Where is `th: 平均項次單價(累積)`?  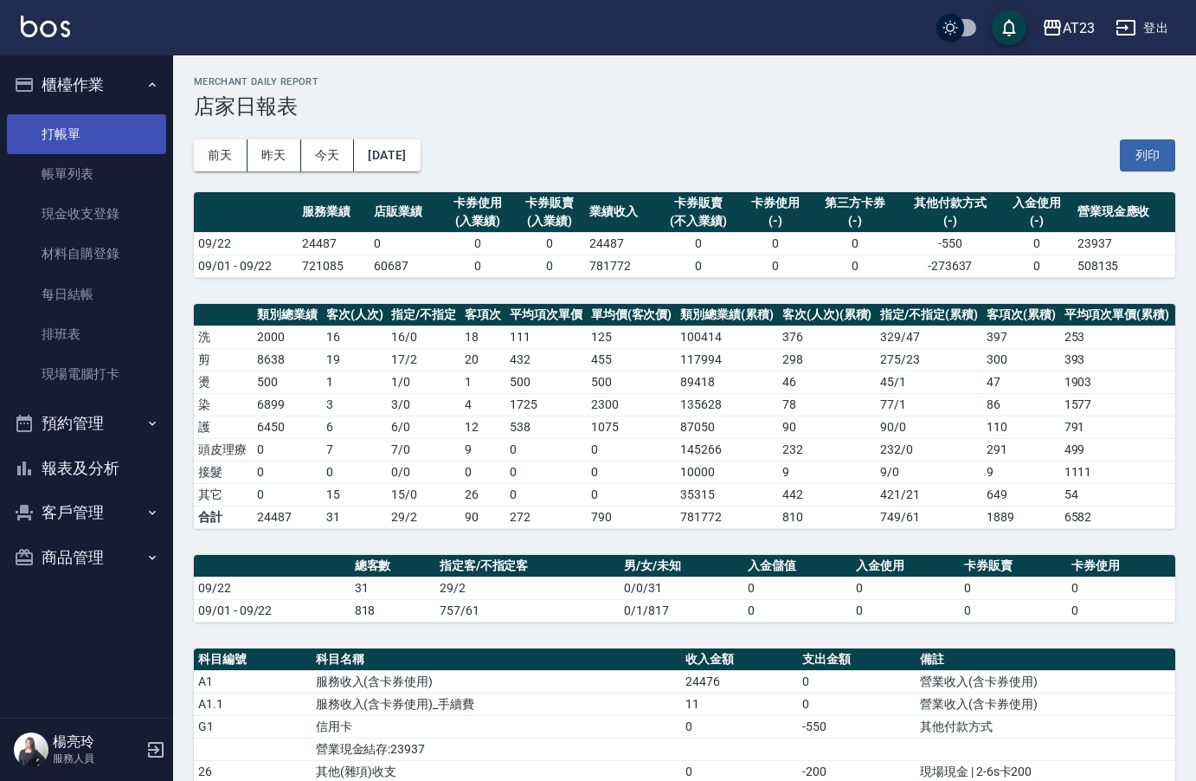
th: 平均項次單價(累積) is located at coordinates (1117, 315).